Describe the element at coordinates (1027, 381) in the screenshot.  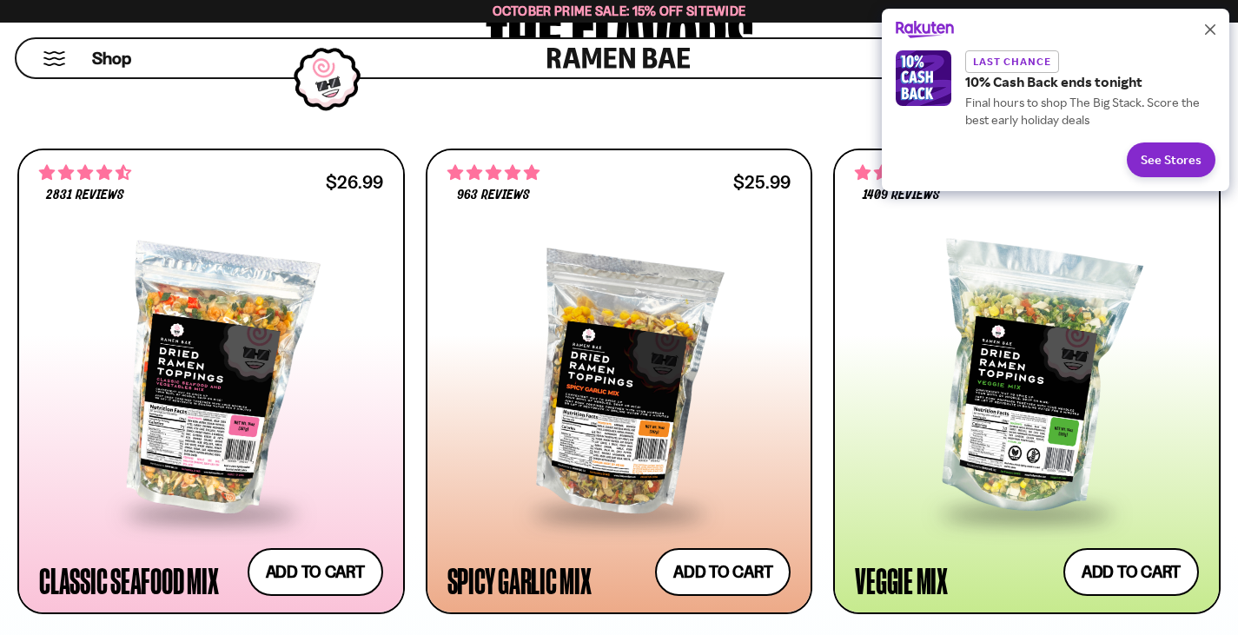
I see `a: 4.76 stars 1409 reviews $24.99 Veggie Mix Add to cart` at that location.